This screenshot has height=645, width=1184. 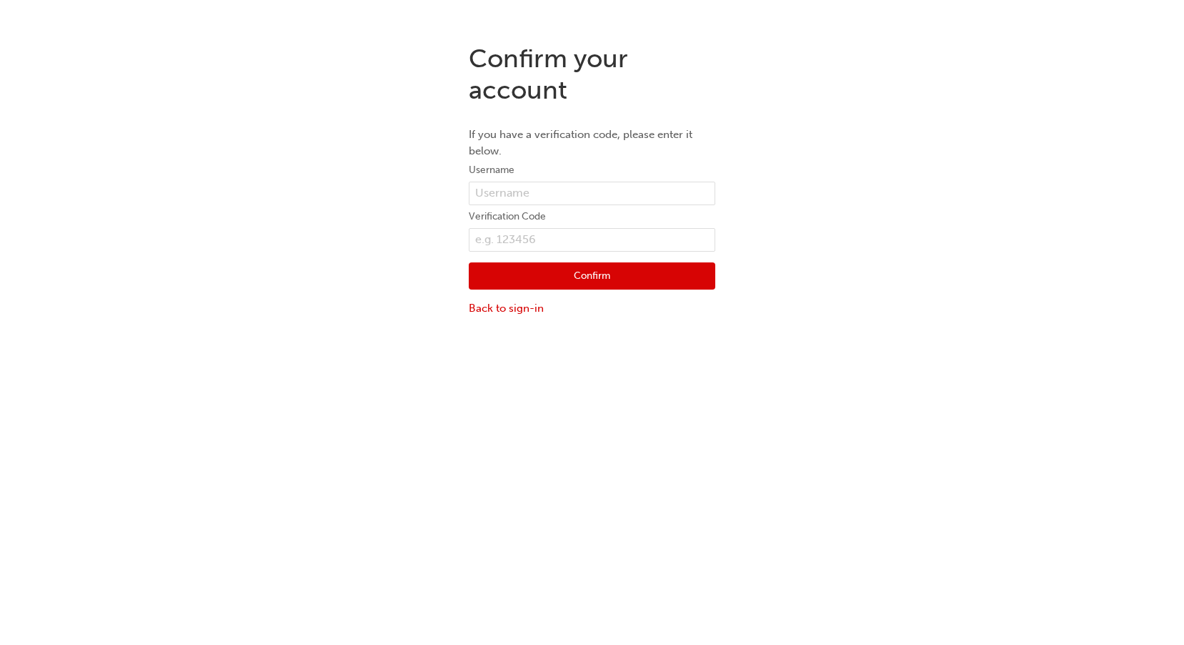 What do you see at coordinates (592, 276) in the screenshot?
I see `button: Confirm` at bounding box center [592, 276].